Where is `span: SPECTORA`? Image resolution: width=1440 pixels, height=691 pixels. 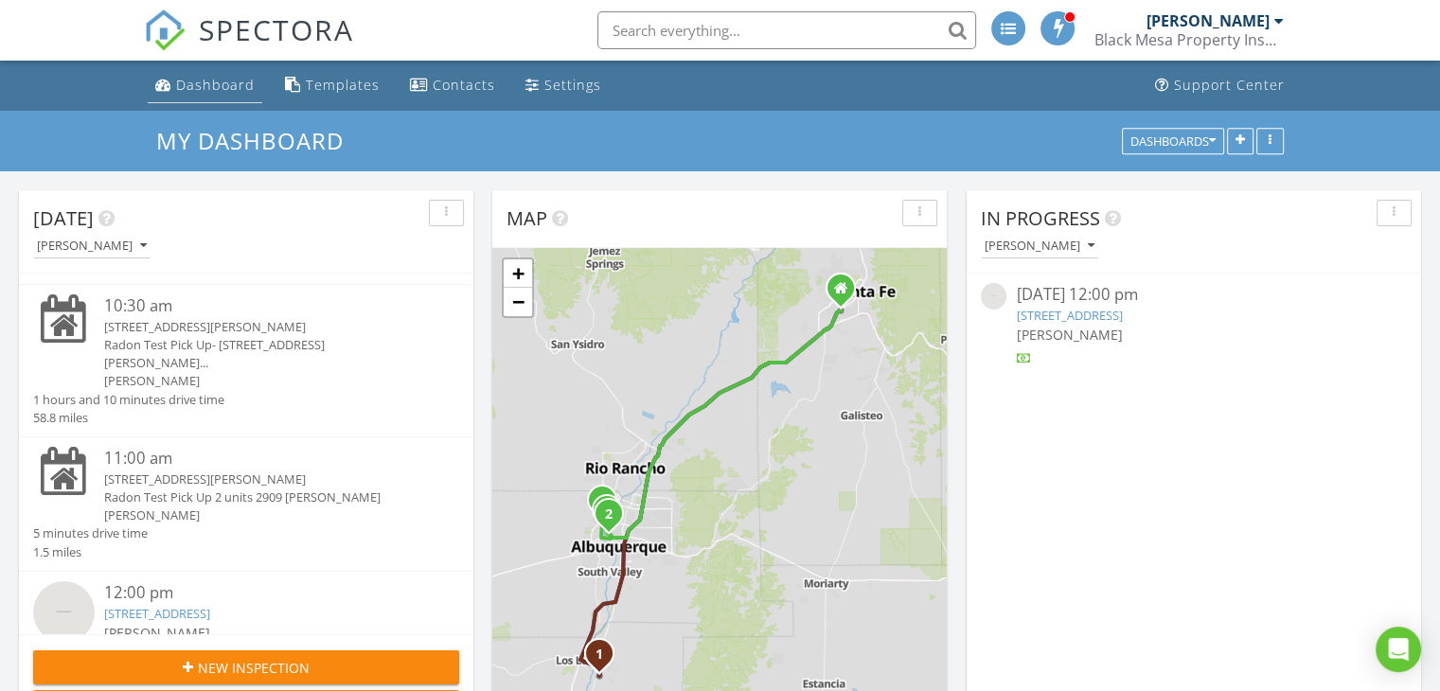
span: SPECTORA is located at coordinates (276, 29).